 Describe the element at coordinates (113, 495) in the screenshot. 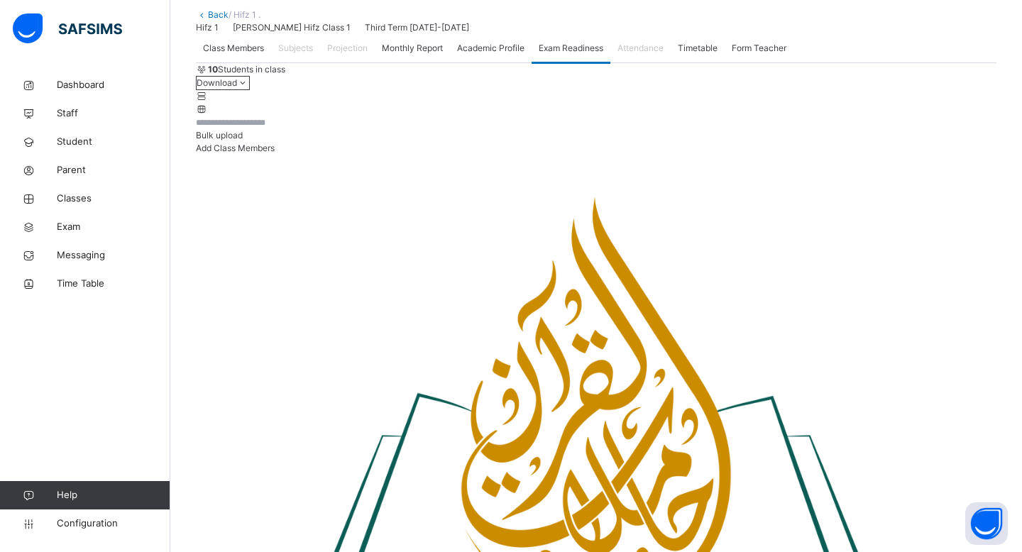

I see `span: Help` at that location.